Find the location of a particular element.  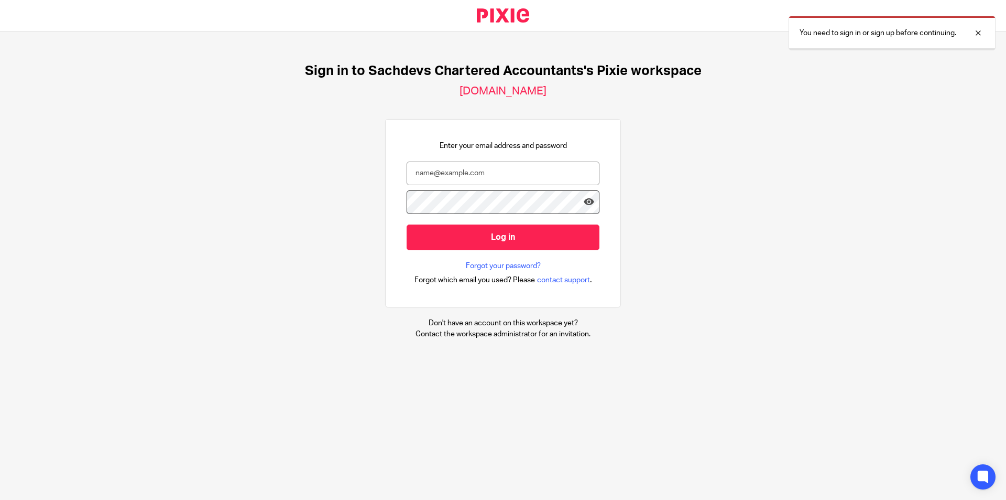

p: Contact the workspace administrator for an invitation. is located at coordinates (503, 334).